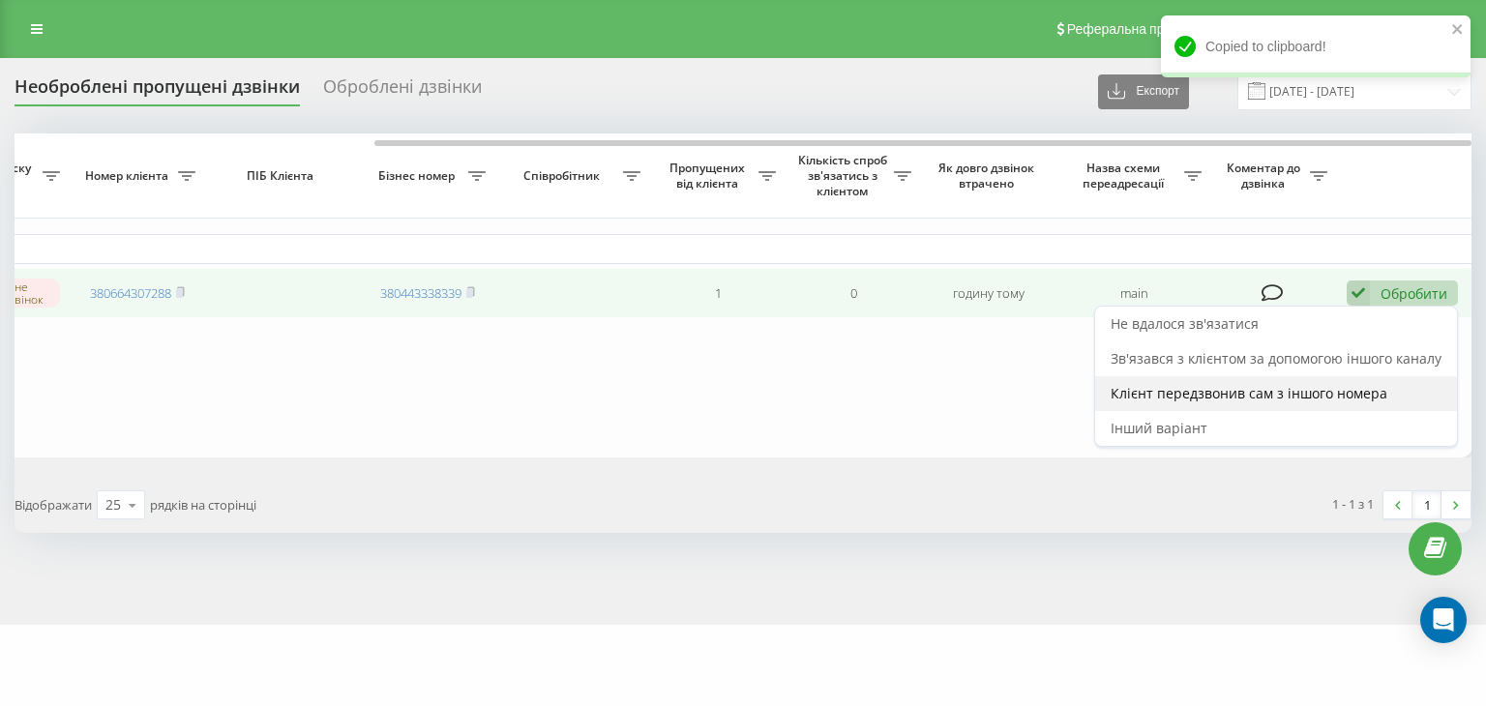  I want to click on span: Пропущених від клієнта, so click(709, 175).